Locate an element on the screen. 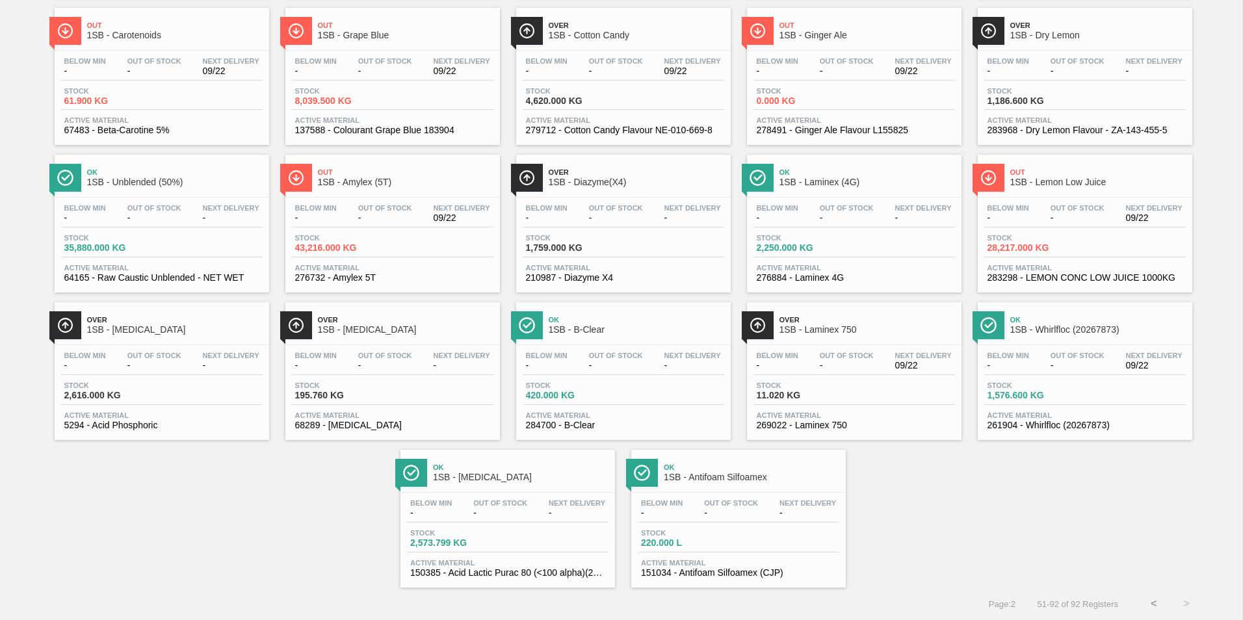 This screenshot has height=620, width=1243. span: 1SB - Lactic Acid is located at coordinates (521, 477).